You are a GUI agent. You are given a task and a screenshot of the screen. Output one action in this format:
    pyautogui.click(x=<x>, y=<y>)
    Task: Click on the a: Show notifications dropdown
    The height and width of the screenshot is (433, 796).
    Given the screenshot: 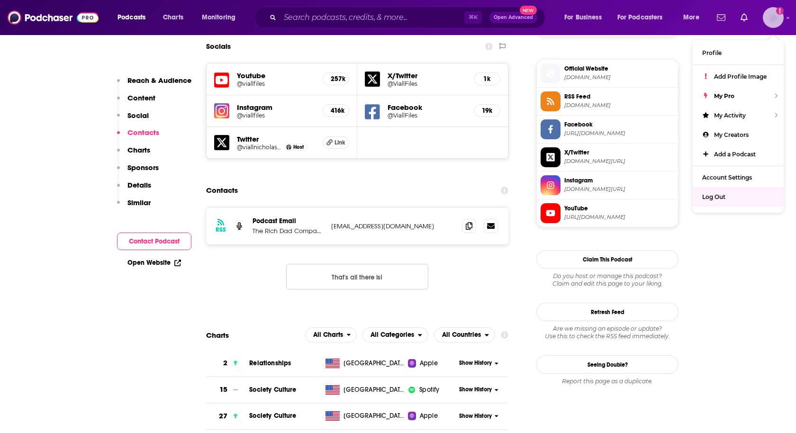 What is the action you would take?
    pyautogui.click(x=721, y=18)
    